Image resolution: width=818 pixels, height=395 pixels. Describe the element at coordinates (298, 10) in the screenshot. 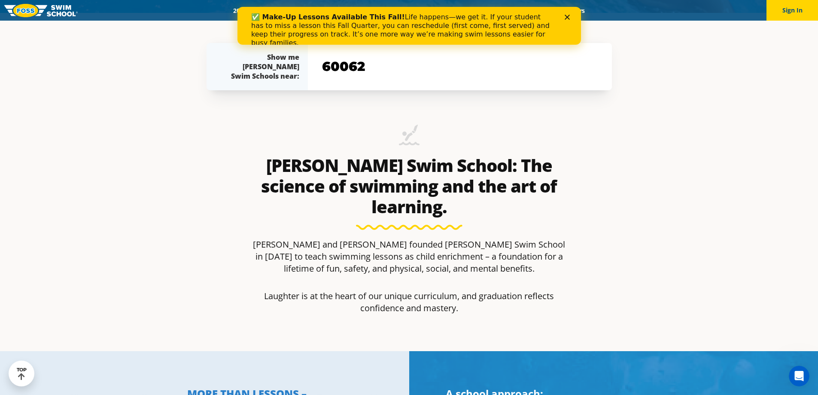

I see `a: Schools` at that location.